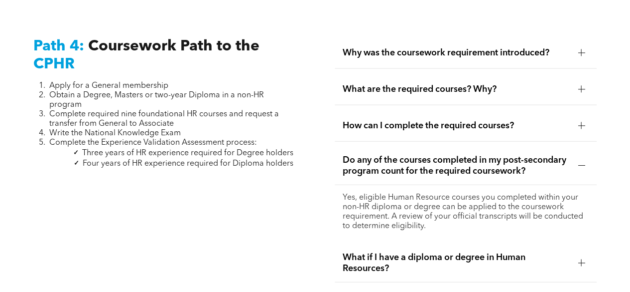  What do you see at coordinates (188, 153) in the screenshot?
I see `span: Three years of HR experience required for Degree holders` at bounding box center [188, 153].